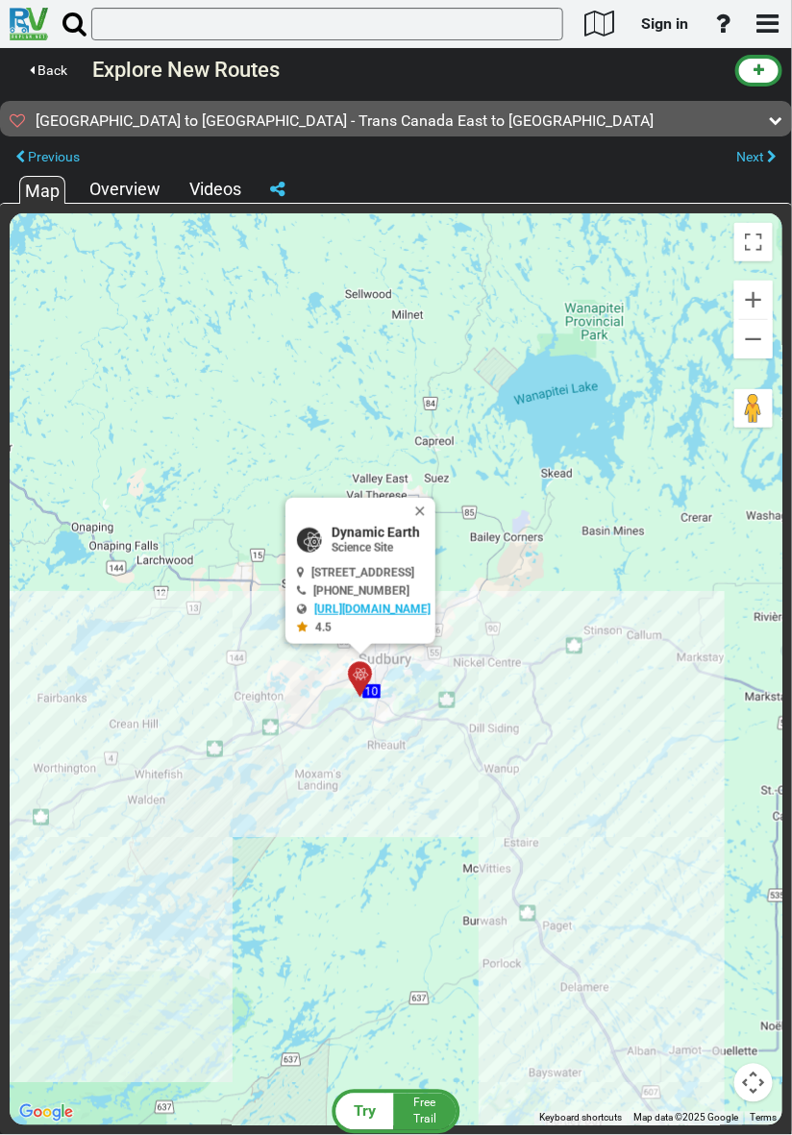  What do you see at coordinates (754, 242) in the screenshot?
I see `button: Toggle fullscreen view` at bounding box center [754, 242].